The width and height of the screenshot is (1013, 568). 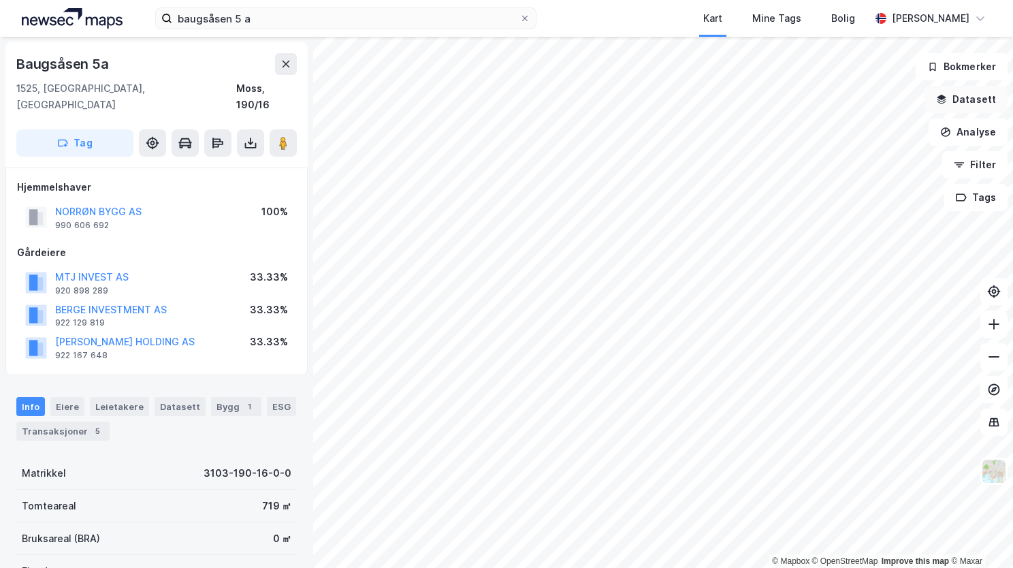 What do you see at coordinates (61, 539) in the screenshot?
I see `div: Bruksareal (BRA)` at bounding box center [61, 539].